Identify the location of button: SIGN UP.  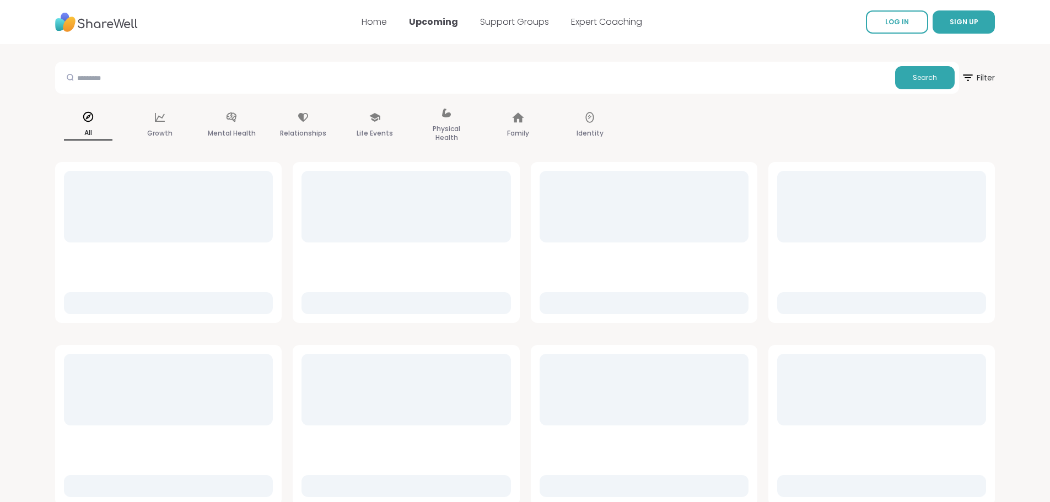
(963, 22).